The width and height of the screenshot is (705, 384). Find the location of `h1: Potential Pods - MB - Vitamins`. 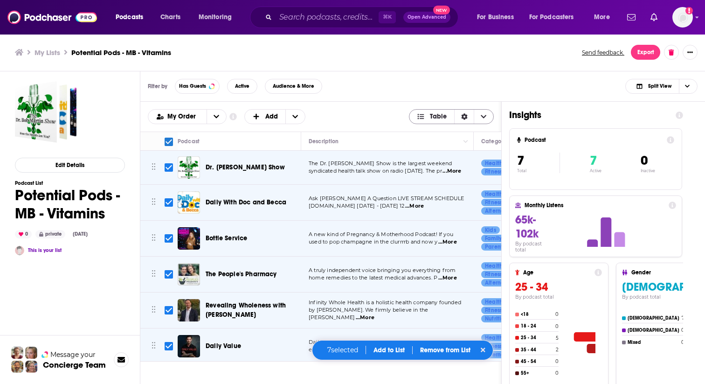

h1: Potential Pods - MB - Vitamins is located at coordinates (70, 204).